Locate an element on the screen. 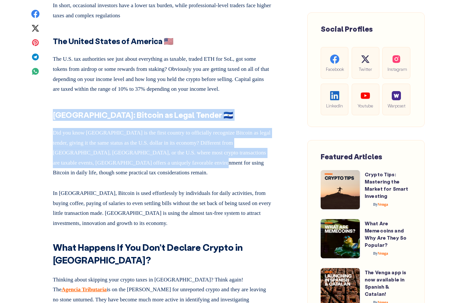 This screenshot has width=458, height=303. a: Agencia Tributaria is located at coordinates (84, 289).